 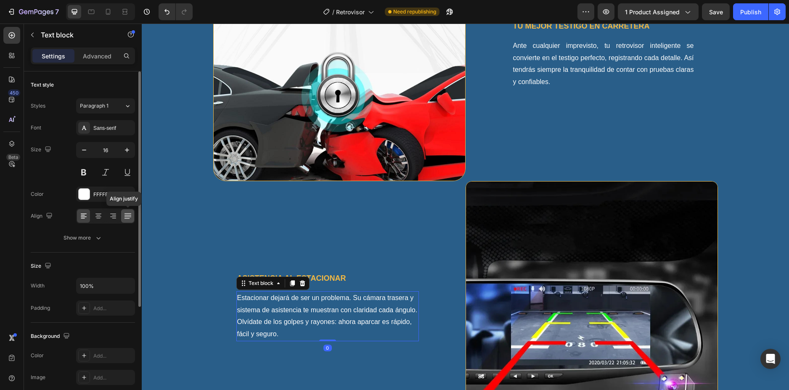 I want to click on div: Styles, so click(x=38, y=106).